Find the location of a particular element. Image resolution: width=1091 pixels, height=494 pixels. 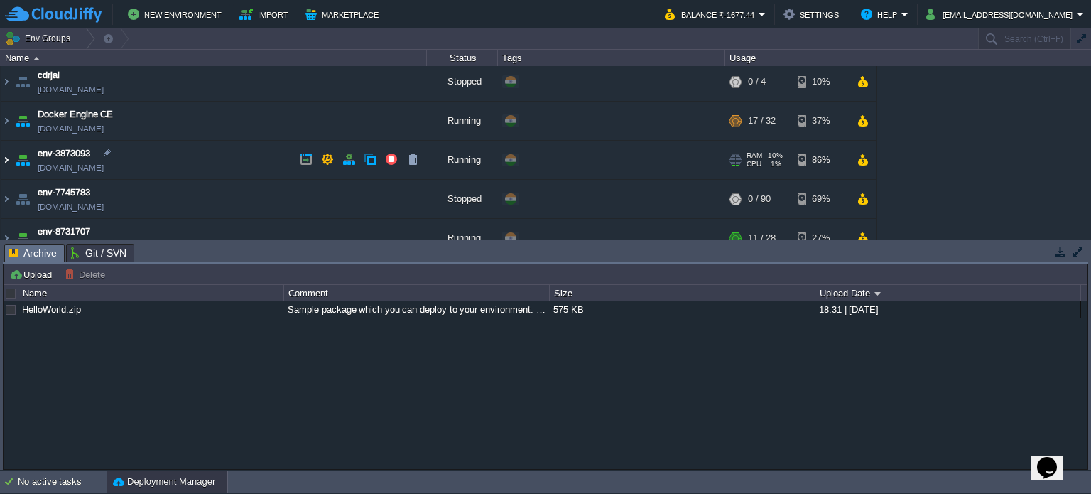

span: 1% is located at coordinates (774, 164).